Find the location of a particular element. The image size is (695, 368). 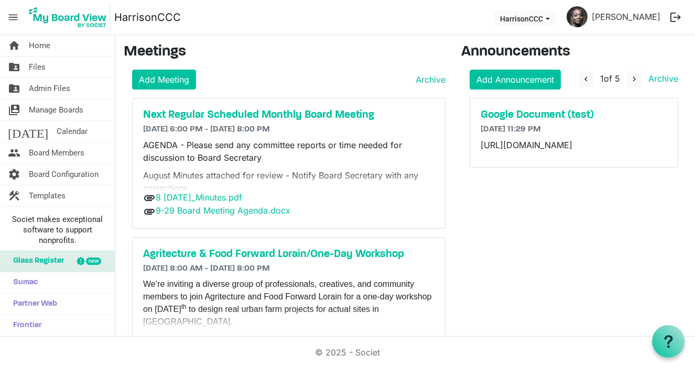

span: menu is located at coordinates (13, 17).